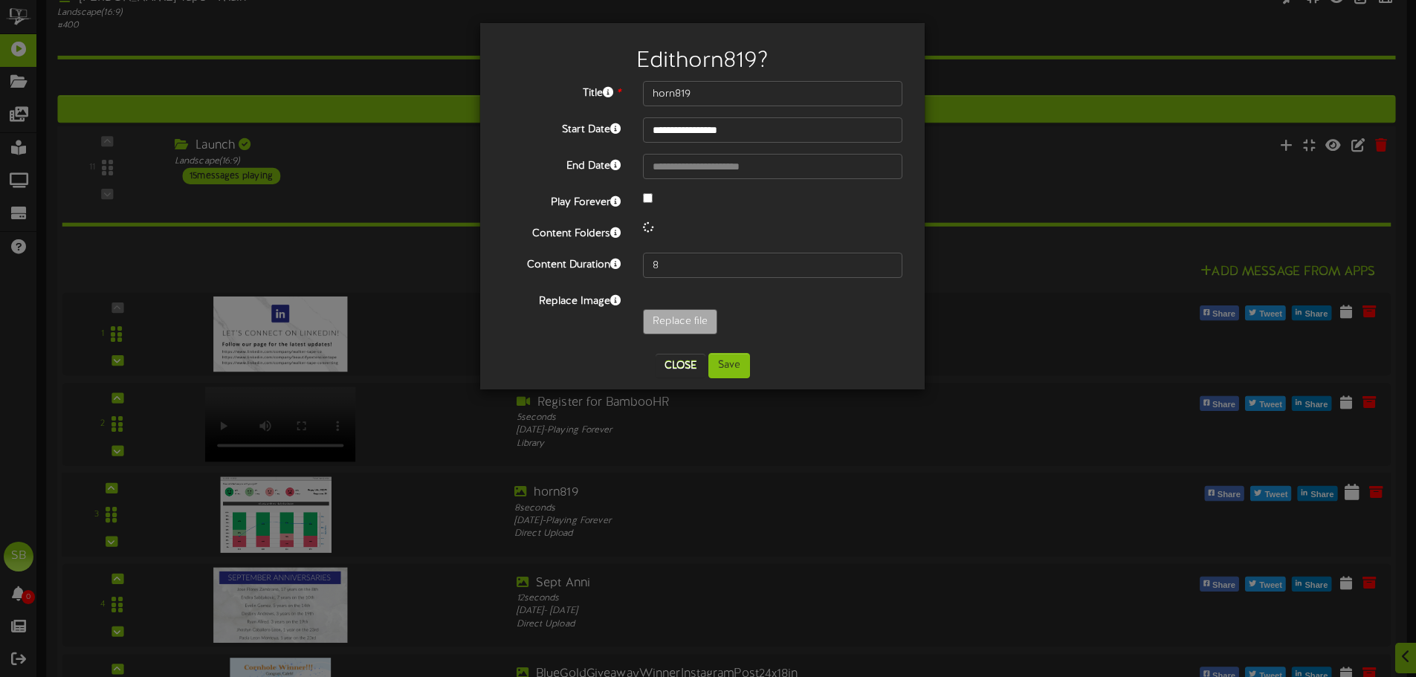 The image size is (1416, 677). Describe the element at coordinates (703, 61) in the screenshot. I see `h2: Edit horn819 ?` at that location.